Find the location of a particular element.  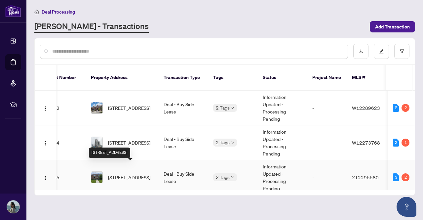

img: logo is located at coordinates (13, 11).